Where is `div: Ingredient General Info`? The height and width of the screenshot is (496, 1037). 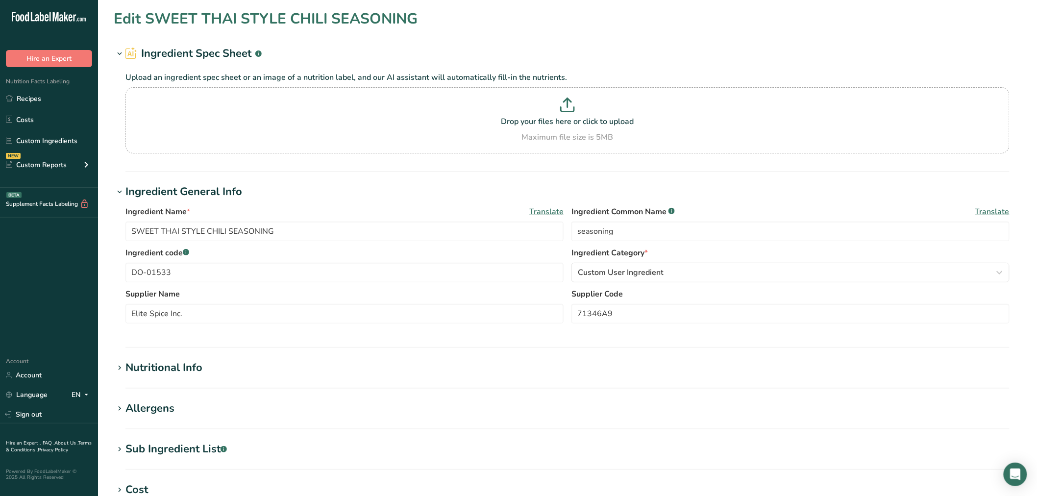
div: Ingredient General Info is located at coordinates (184, 192).